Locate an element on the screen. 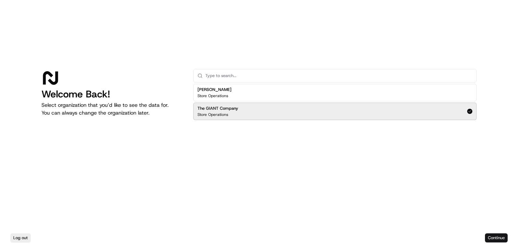 The width and height of the screenshot is (518, 245). button: Continue is located at coordinates (496, 238).